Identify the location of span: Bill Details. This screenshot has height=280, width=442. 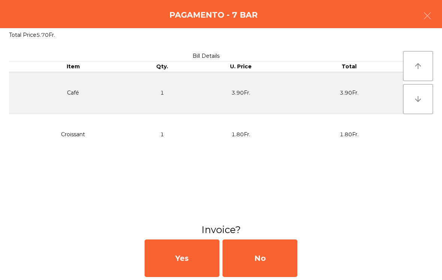
(206, 56).